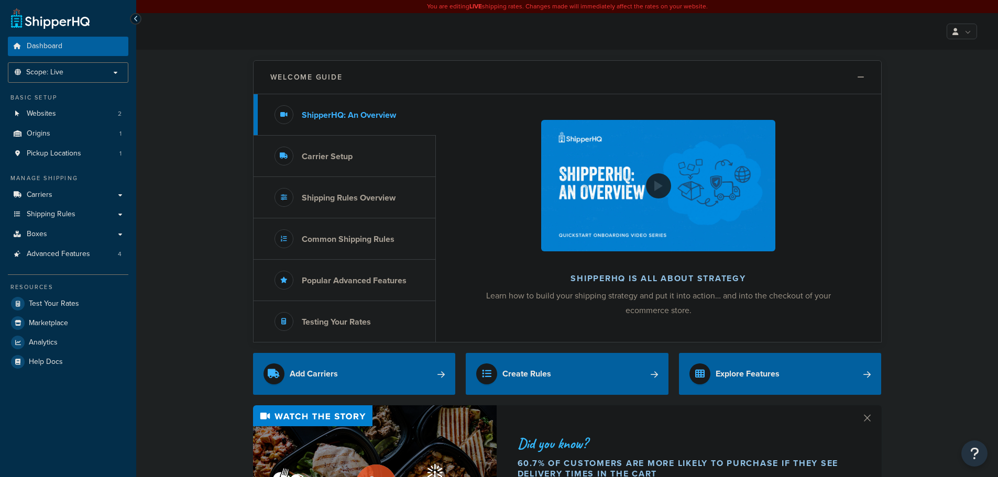  I want to click on div: Basic Setup, so click(68, 97).